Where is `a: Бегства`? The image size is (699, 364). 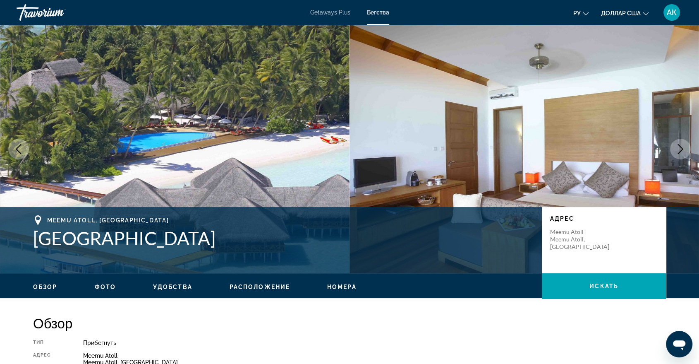
a: Бегства is located at coordinates (378, 12).